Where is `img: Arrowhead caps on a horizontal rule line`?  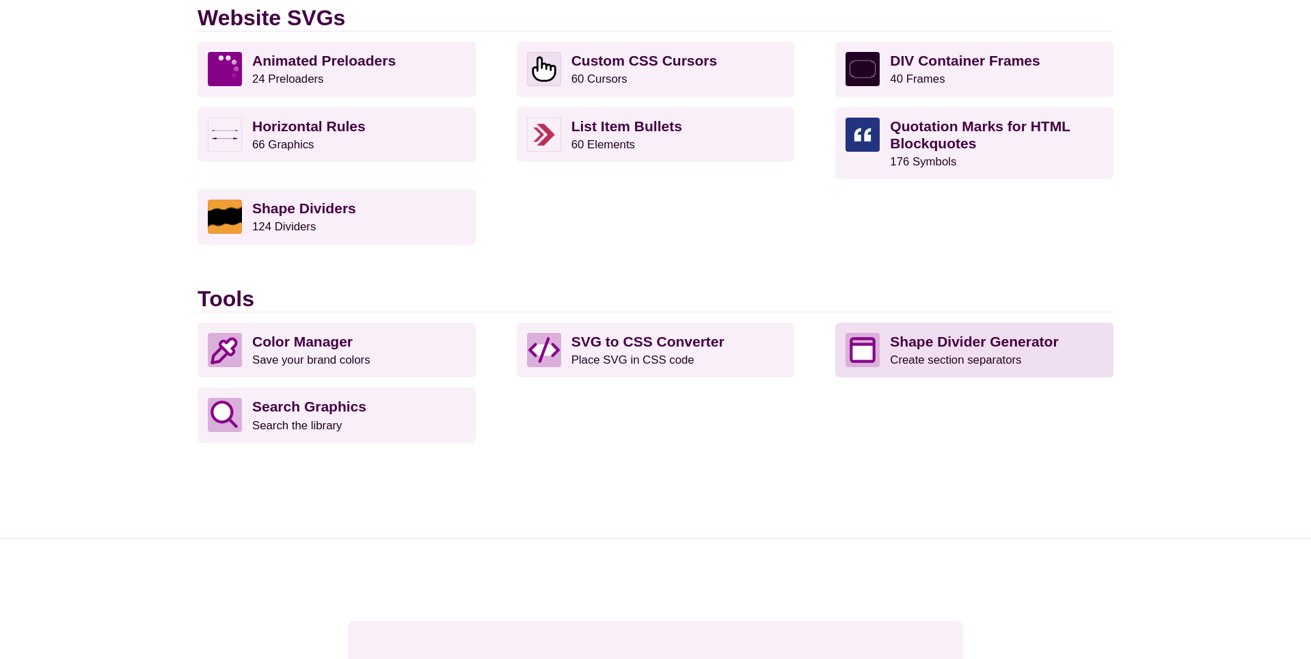
img: Arrowhead caps on a horizontal rule line is located at coordinates (225, 135).